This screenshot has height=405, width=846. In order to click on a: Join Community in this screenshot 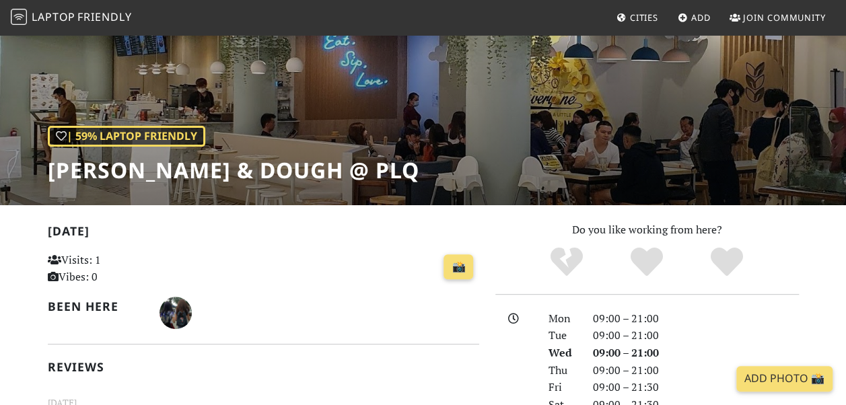, I will do `click(777, 18)`.